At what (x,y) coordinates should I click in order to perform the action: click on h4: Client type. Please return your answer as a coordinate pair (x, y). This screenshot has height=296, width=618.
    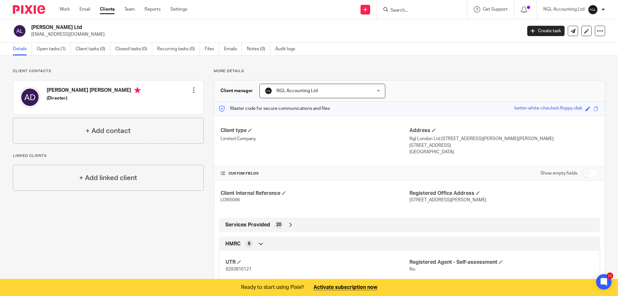
    Looking at the image, I should click on (315, 130).